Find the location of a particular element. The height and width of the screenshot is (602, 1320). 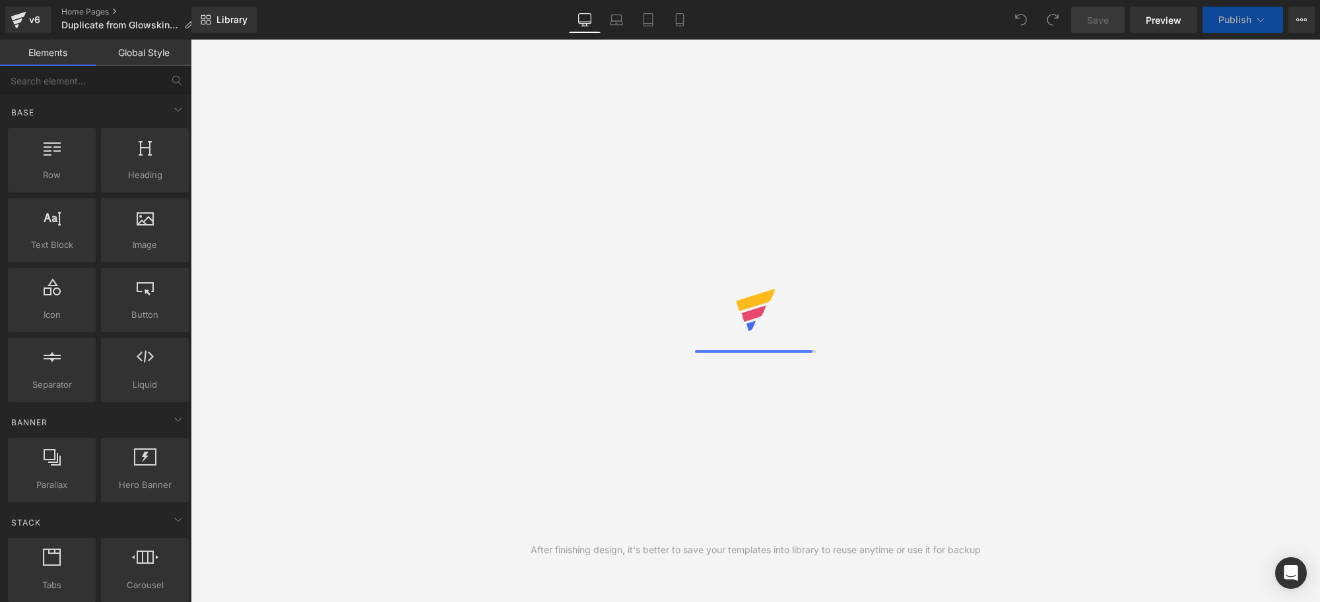

span: Stack is located at coordinates (26, 523).